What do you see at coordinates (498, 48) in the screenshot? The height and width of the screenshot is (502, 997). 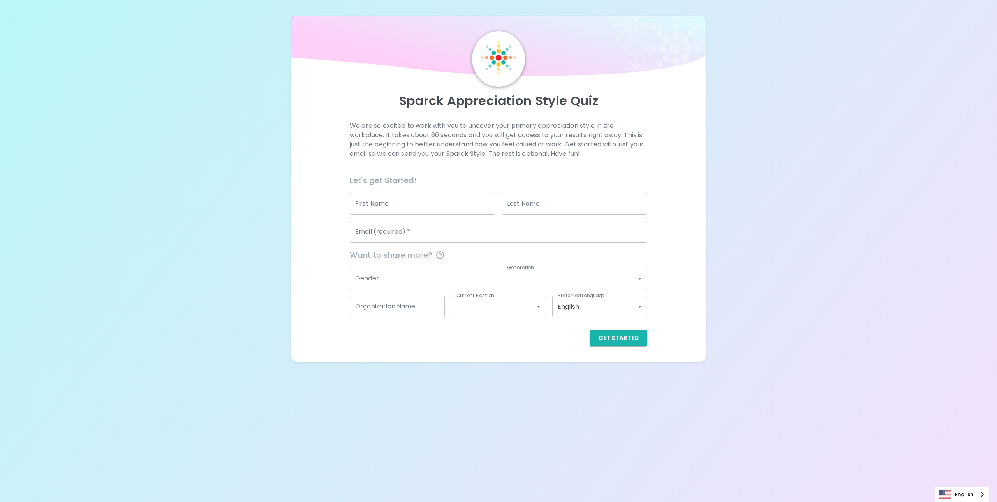 I see `img: wave` at bounding box center [498, 48].